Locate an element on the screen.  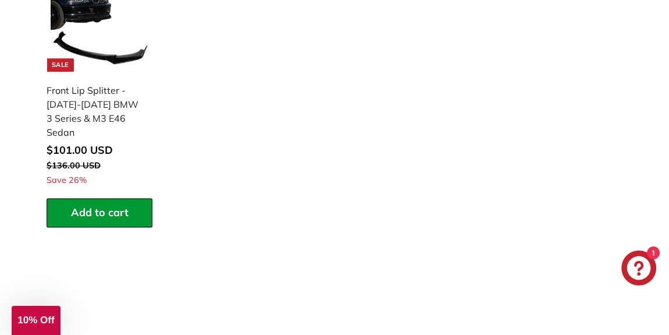
div: 10% Off is located at coordinates (36, 320).